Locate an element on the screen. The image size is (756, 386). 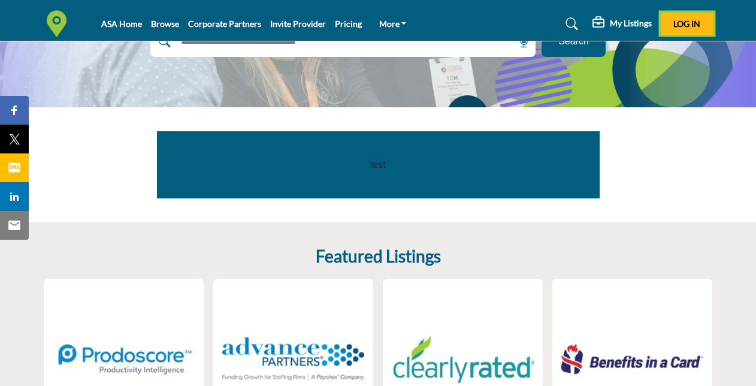
a: ASA Home is located at coordinates (122, 23).